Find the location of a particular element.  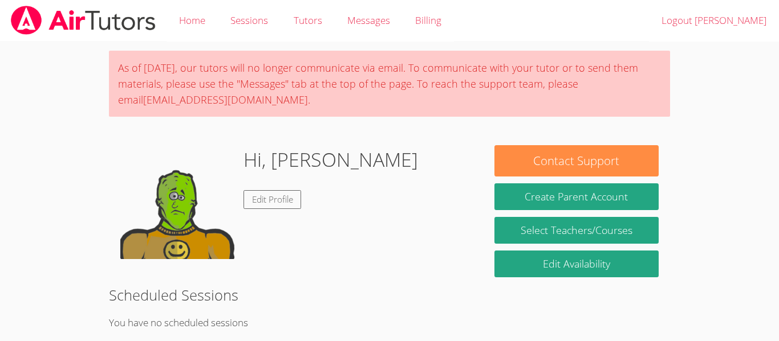

button: Contact Support is located at coordinates (576, 161).